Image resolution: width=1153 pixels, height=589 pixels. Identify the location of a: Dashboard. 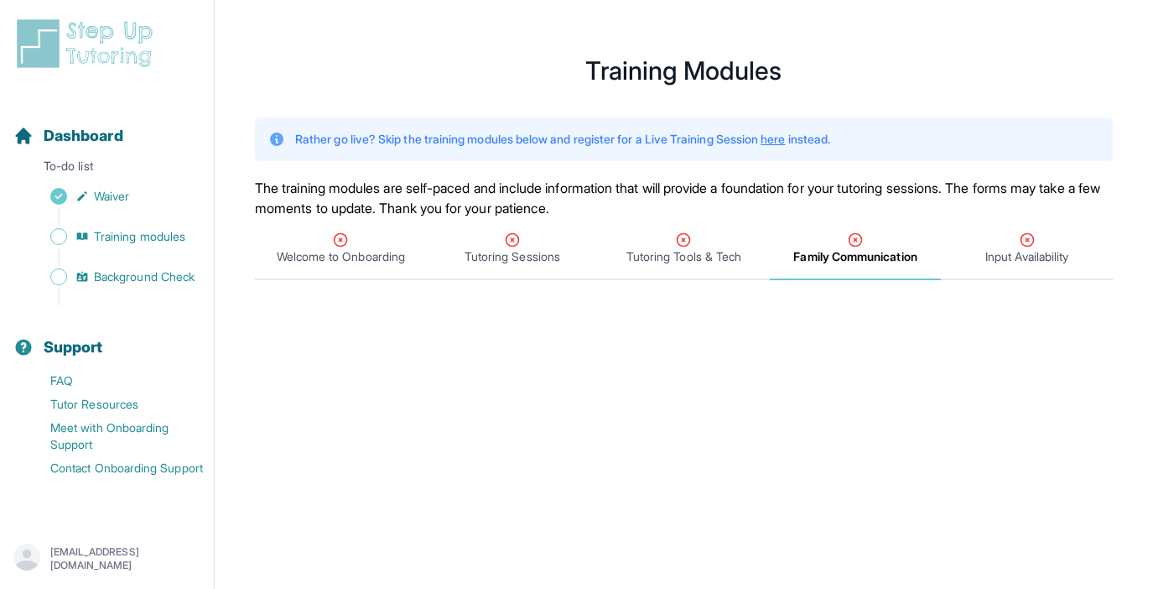
(68, 136).